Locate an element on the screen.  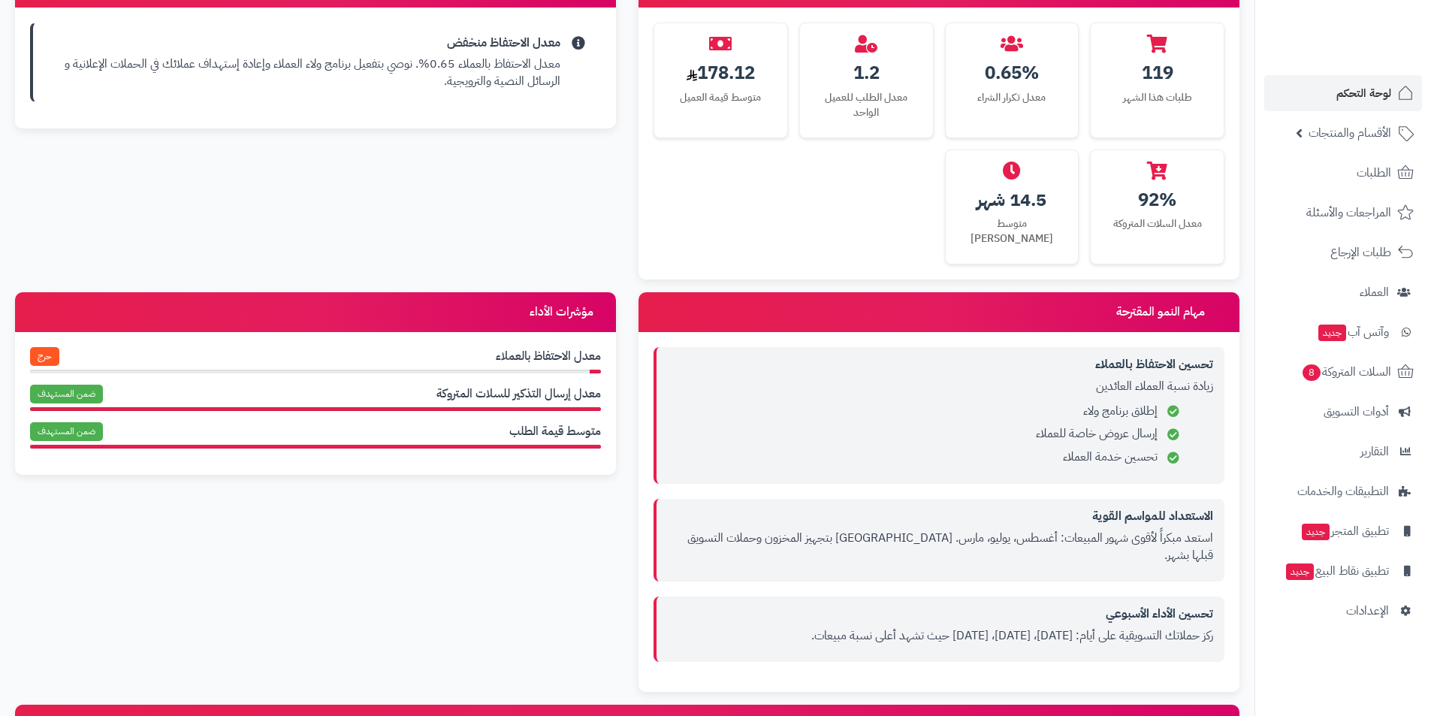
span: طلبات الإرجاع is located at coordinates (1360, 252).